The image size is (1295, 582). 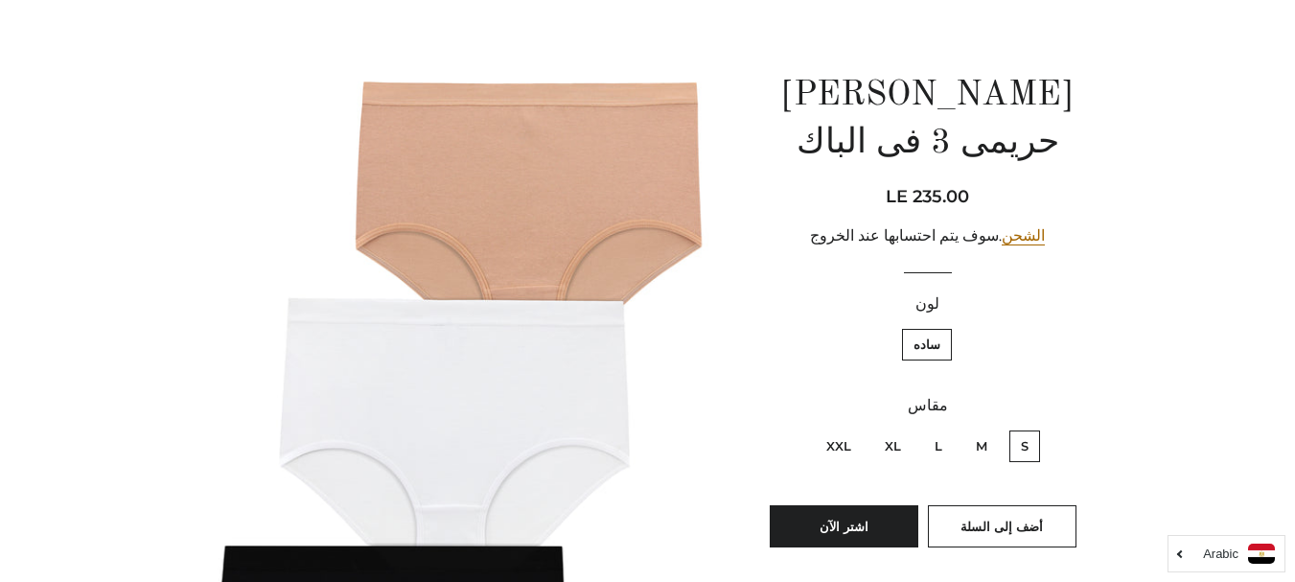 What do you see at coordinates (938, 446) in the screenshot?
I see `label: L` at bounding box center [938, 446].